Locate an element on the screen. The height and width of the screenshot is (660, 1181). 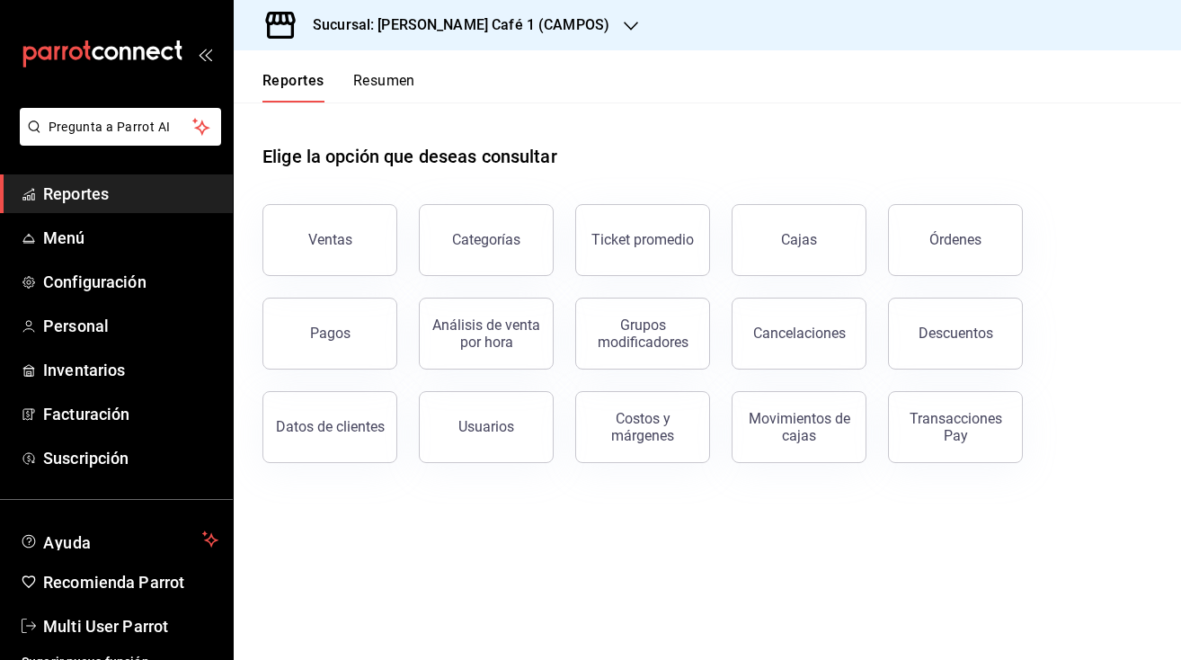
button: Transacciones Pay is located at coordinates (955, 427).